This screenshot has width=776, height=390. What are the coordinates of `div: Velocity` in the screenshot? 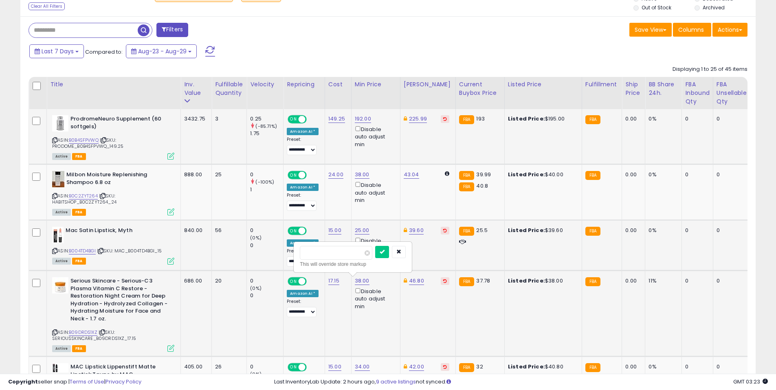 It's located at (265, 84).